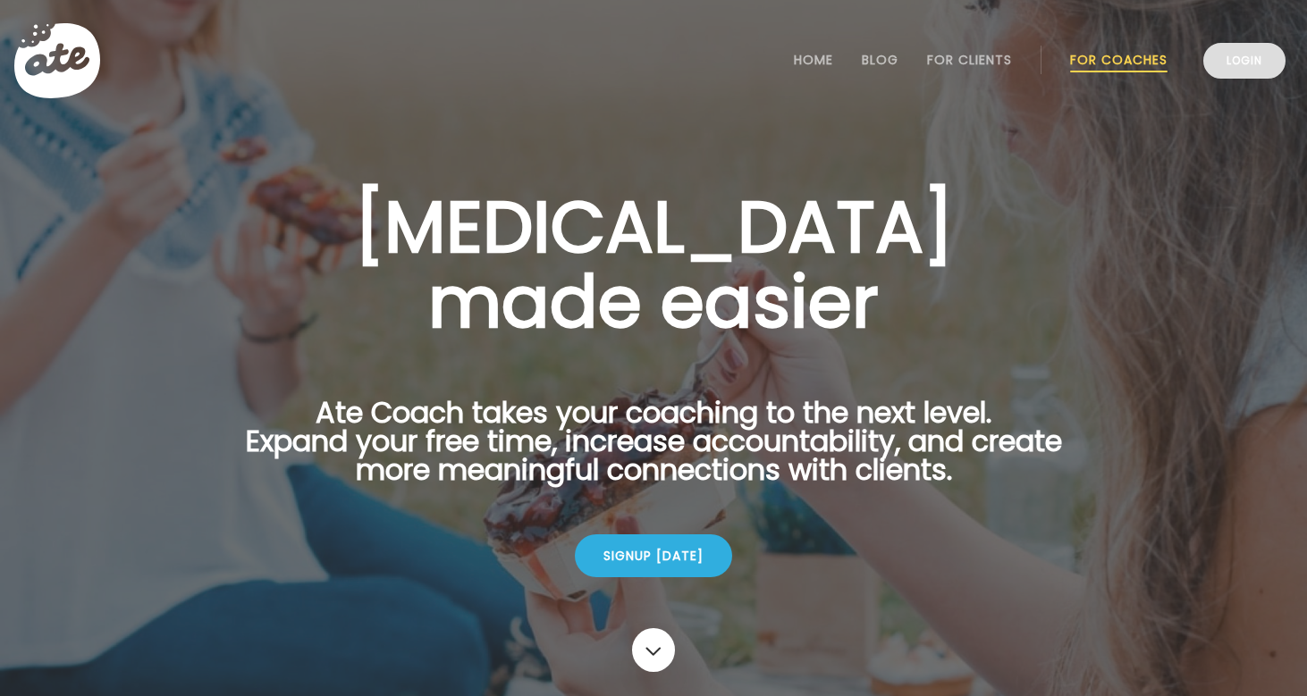 This screenshot has width=1307, height=696. What do you see at coordinates (880, 60) in the screenshot?
I see `a: Blog` at bounding box center [880, 60].